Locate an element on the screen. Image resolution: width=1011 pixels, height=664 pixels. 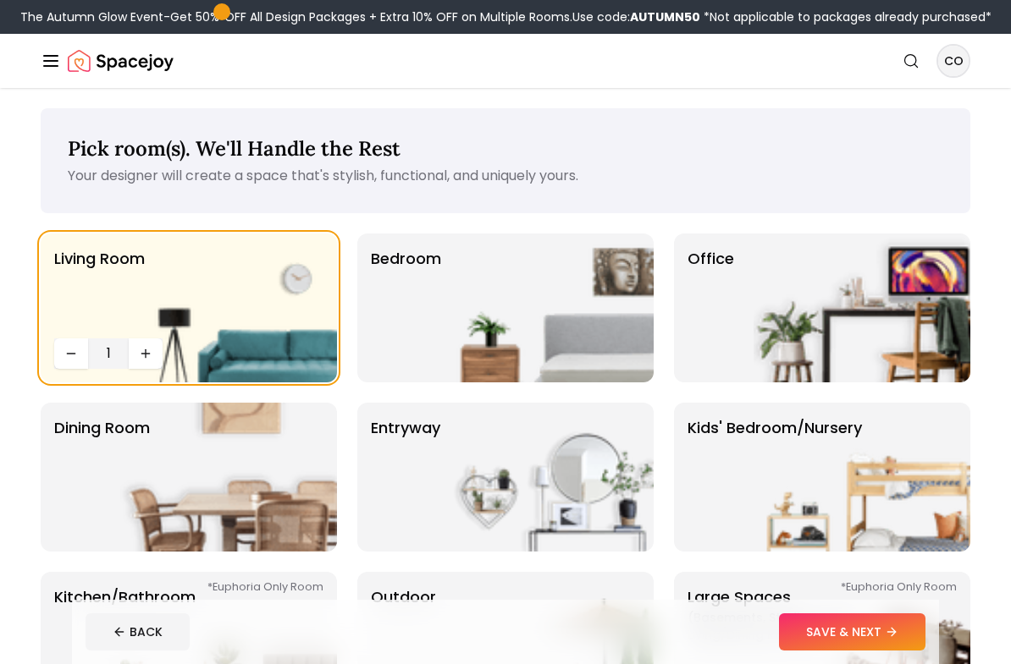
p: Office is located at coordinates (710, 308).